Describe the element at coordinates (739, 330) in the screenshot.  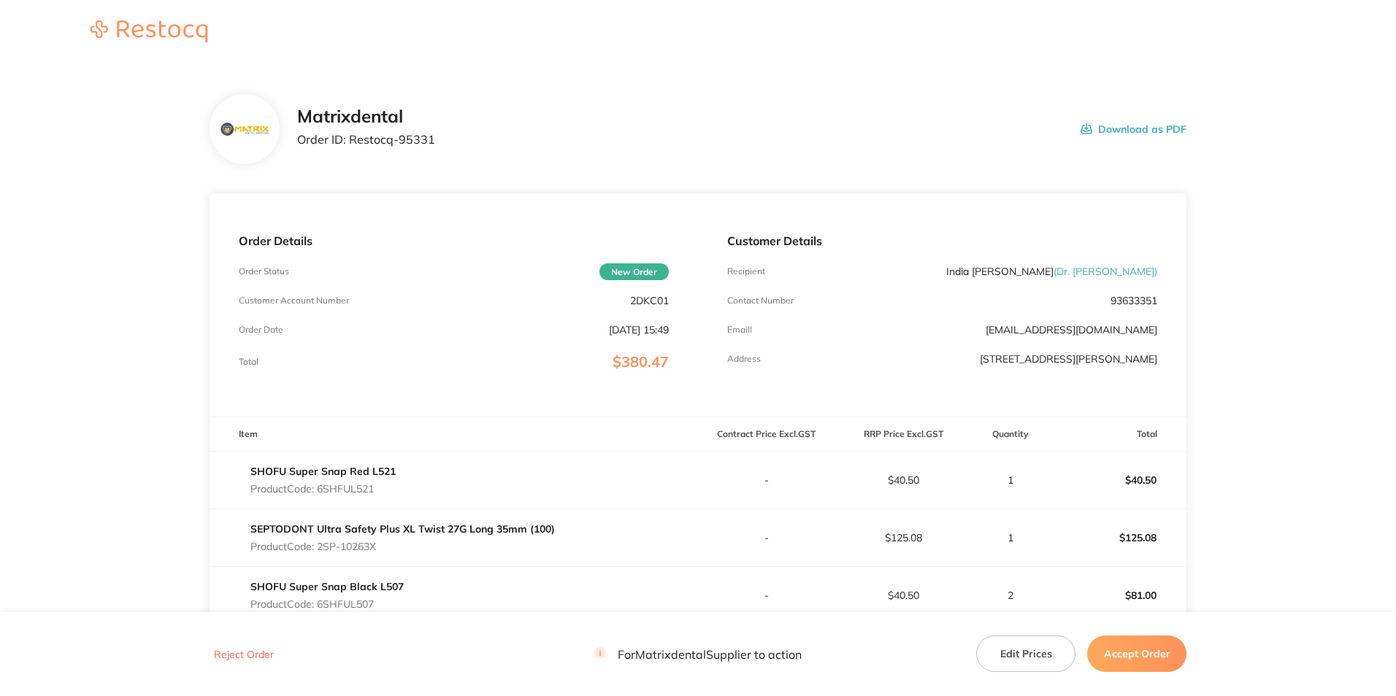
I see `p: Emaill` at that location.